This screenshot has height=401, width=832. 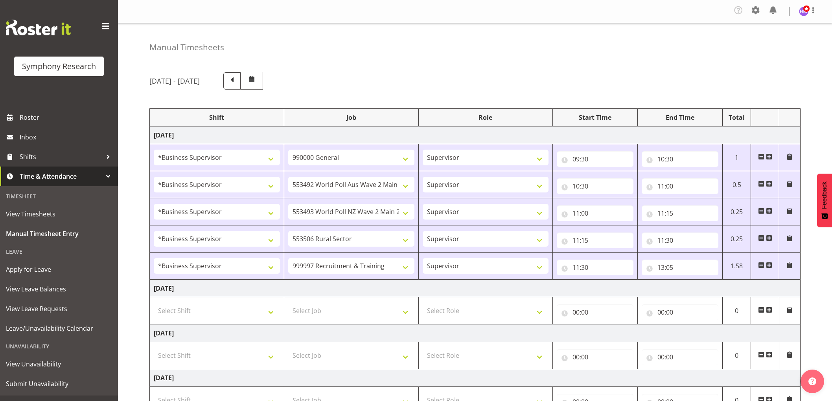 I want to click on img: Rosterit website logo, so click(x=38, y=28).